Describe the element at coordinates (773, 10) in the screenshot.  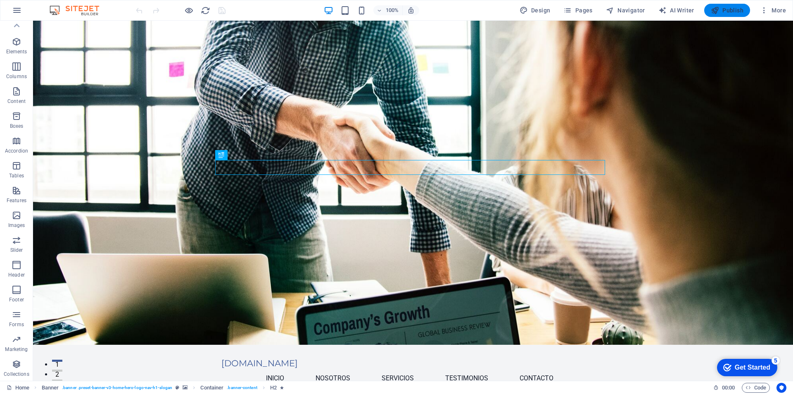
I see `span: More` at that location.